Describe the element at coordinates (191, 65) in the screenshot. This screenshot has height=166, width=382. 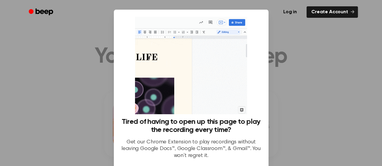
I see `img: Beep extension in action` at that location.